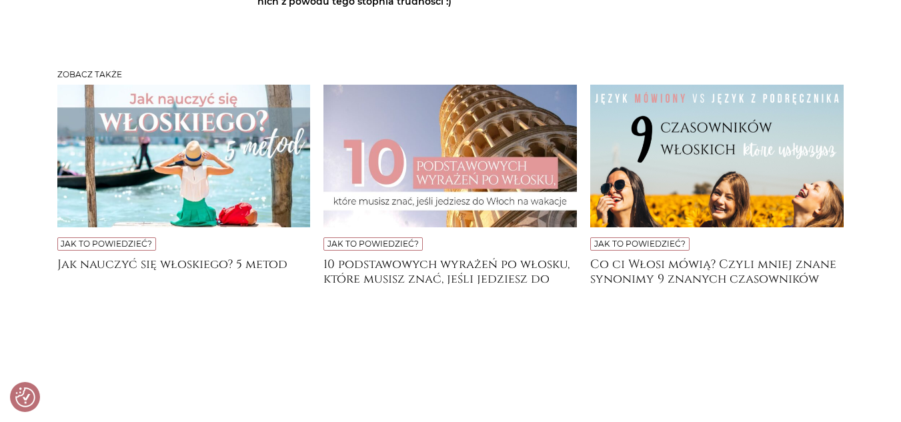  What do you see at coordinates (184, 271) in the screenshot?
I see `h4: Jak nauczyć się włoskiego? 5 metod` at bounding box center [184, 271].